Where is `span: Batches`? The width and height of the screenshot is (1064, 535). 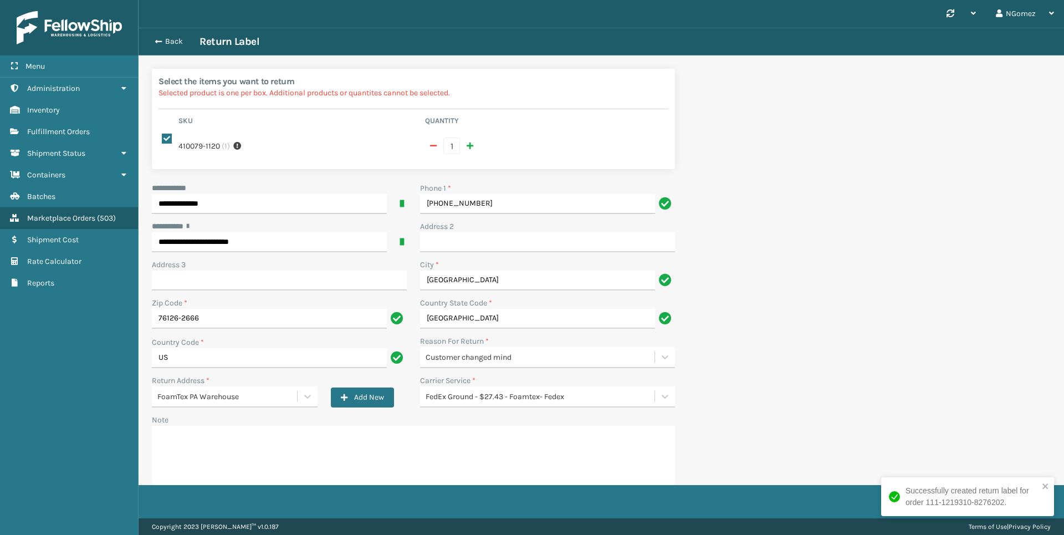
span: Batches is located at coordinates (41, 196).